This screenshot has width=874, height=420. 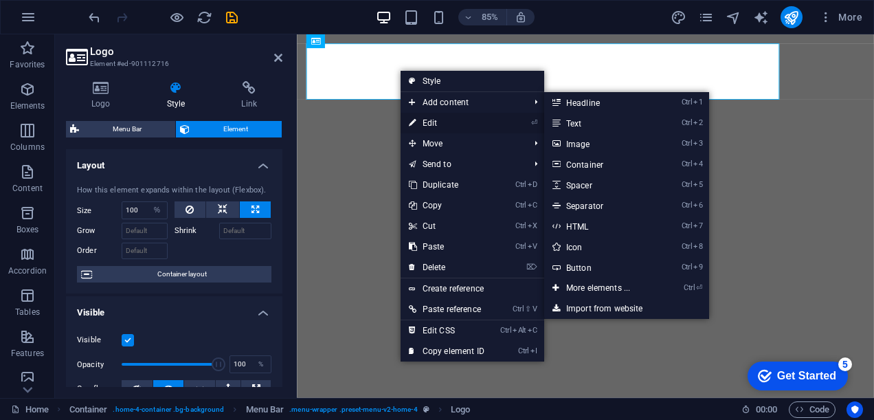 What do you see at coordinates (446, 123) in the screenshot?
I see `a: ⏎Edit` at bounding box center [446, 123].